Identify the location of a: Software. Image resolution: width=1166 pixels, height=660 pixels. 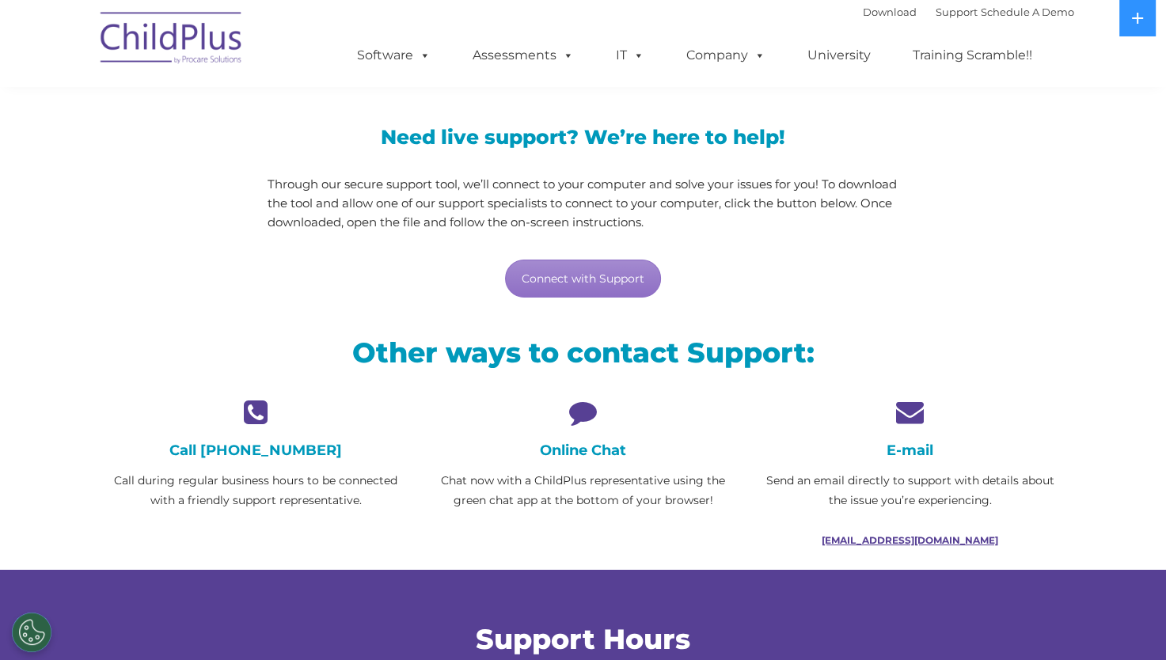
(393, 55).